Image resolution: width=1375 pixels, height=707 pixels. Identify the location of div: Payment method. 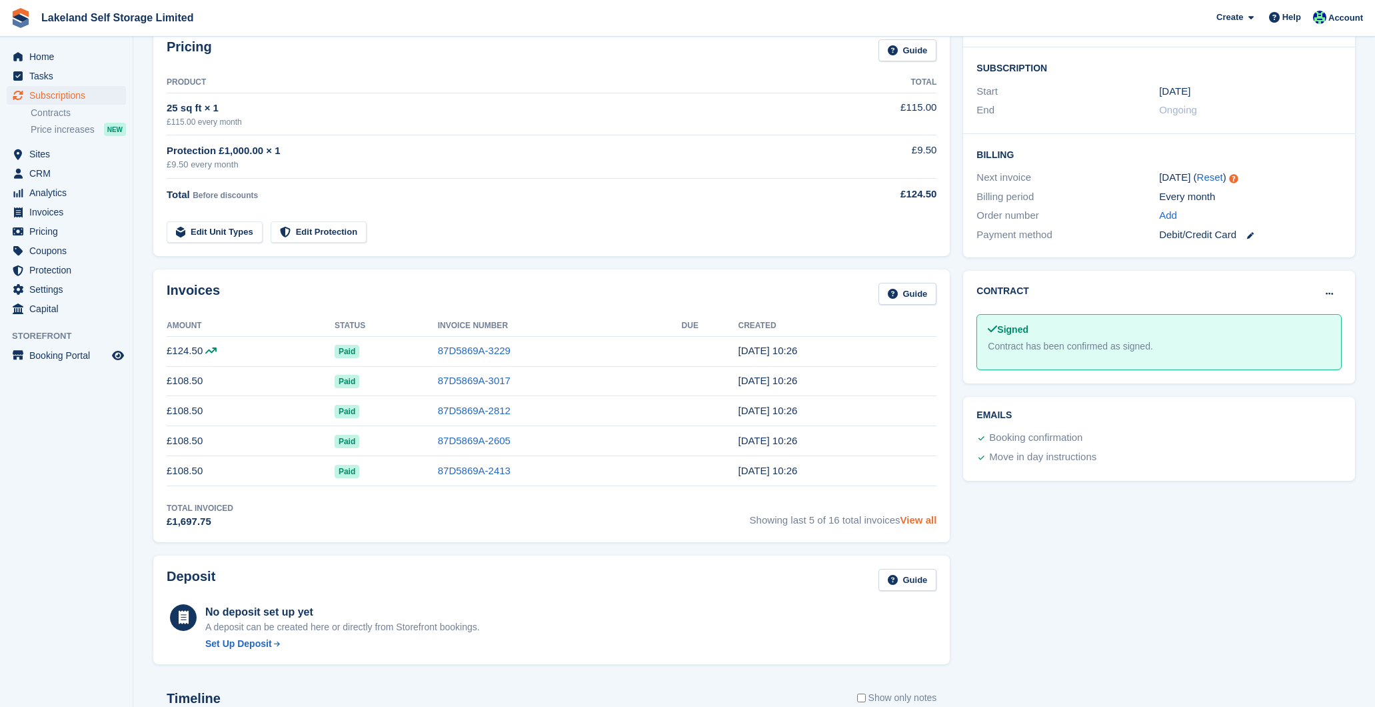
(1068, 235).